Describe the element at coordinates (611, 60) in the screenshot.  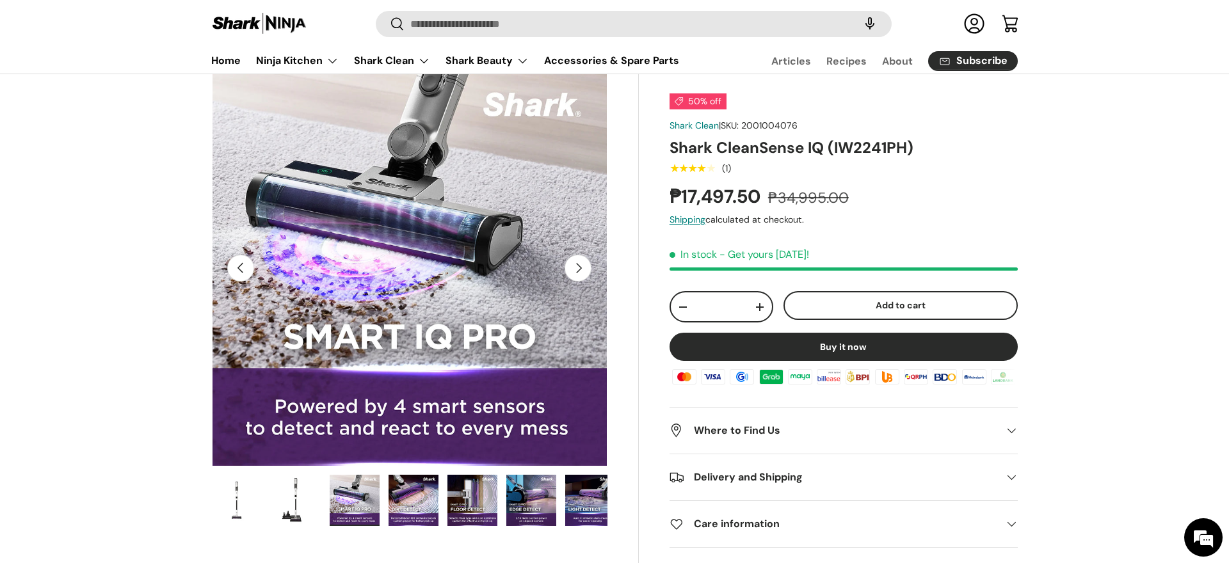
I see `a: Accessories & Spare Parts` at that location.